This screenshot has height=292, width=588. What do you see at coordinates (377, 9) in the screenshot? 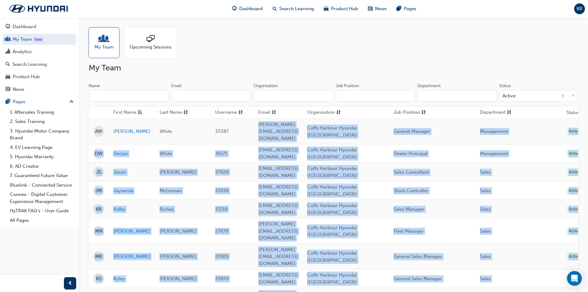
I see `a: news-iconNews` at bounding box center [377, 9].